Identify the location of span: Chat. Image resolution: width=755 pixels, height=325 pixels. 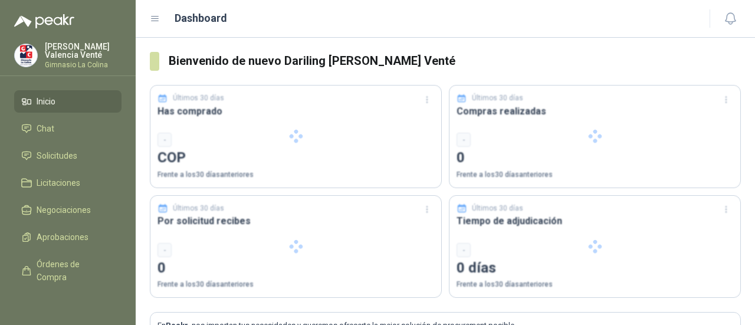
(45, 129).